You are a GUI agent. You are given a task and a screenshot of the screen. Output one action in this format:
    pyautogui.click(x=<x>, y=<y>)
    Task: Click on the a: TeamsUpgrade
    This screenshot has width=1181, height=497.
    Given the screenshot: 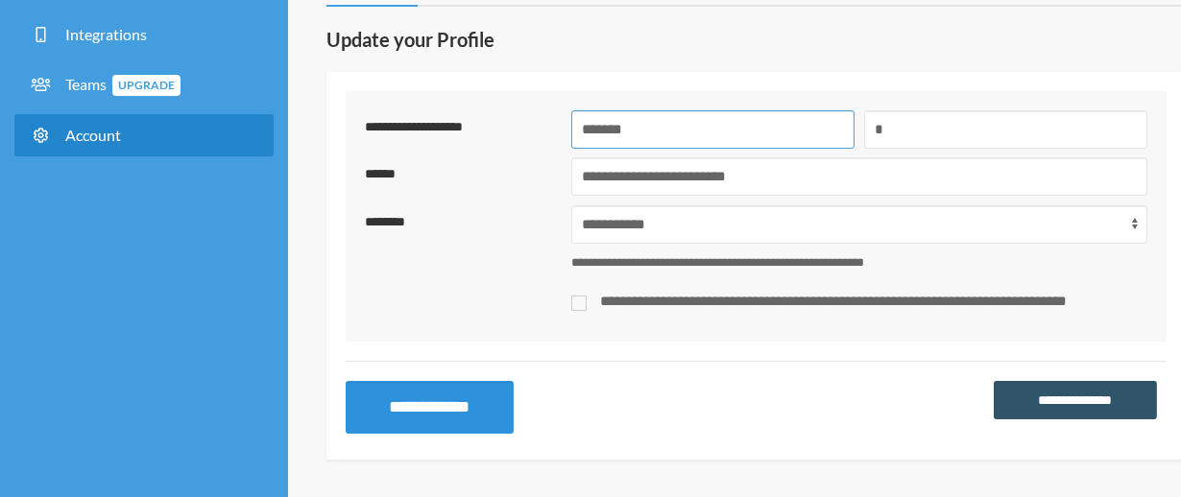 What is the action you would take?
    pyautogui.click(x=144, y=85)
    